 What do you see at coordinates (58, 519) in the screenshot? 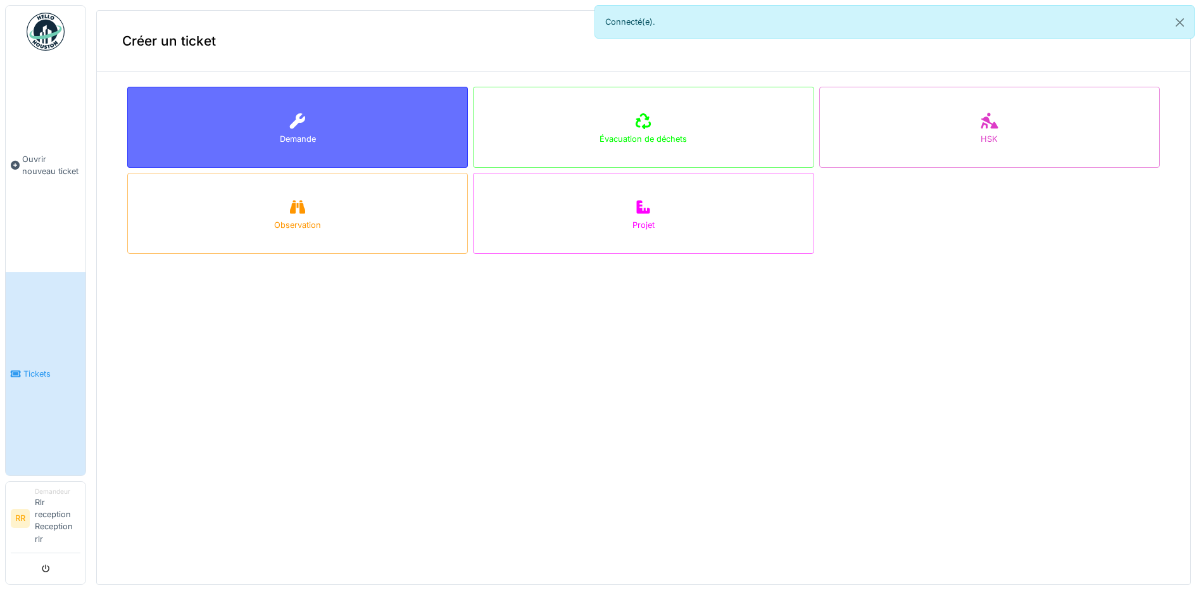
I see `li: Rlr reception Reception rlr` at bounding box center [58, 519].